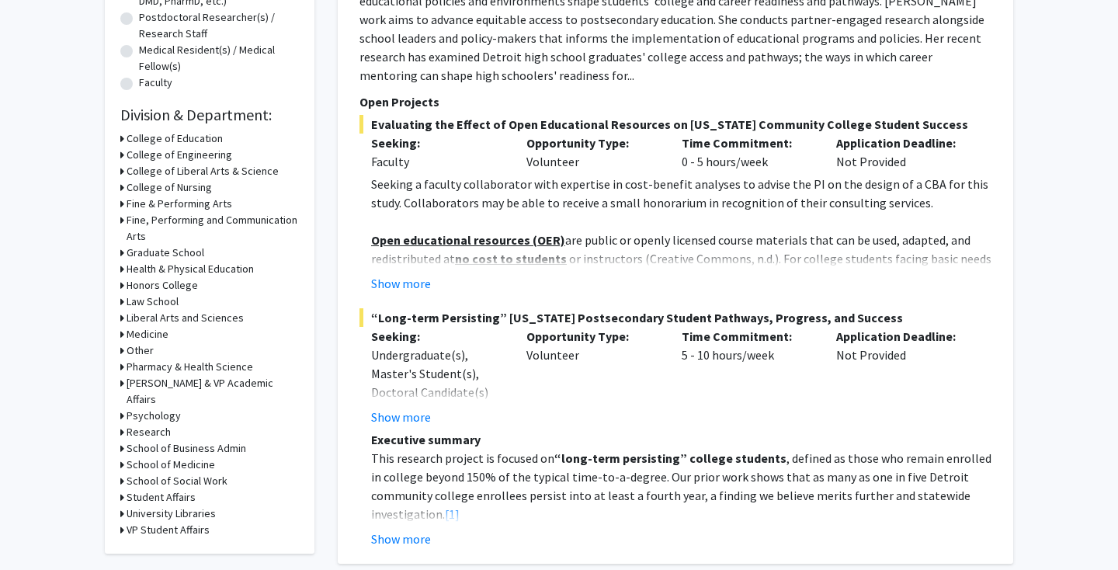  What do you see at coordinates (162, 285) in the screenshot?
I see `h3: Honors College` at bounding box center [162, 285].